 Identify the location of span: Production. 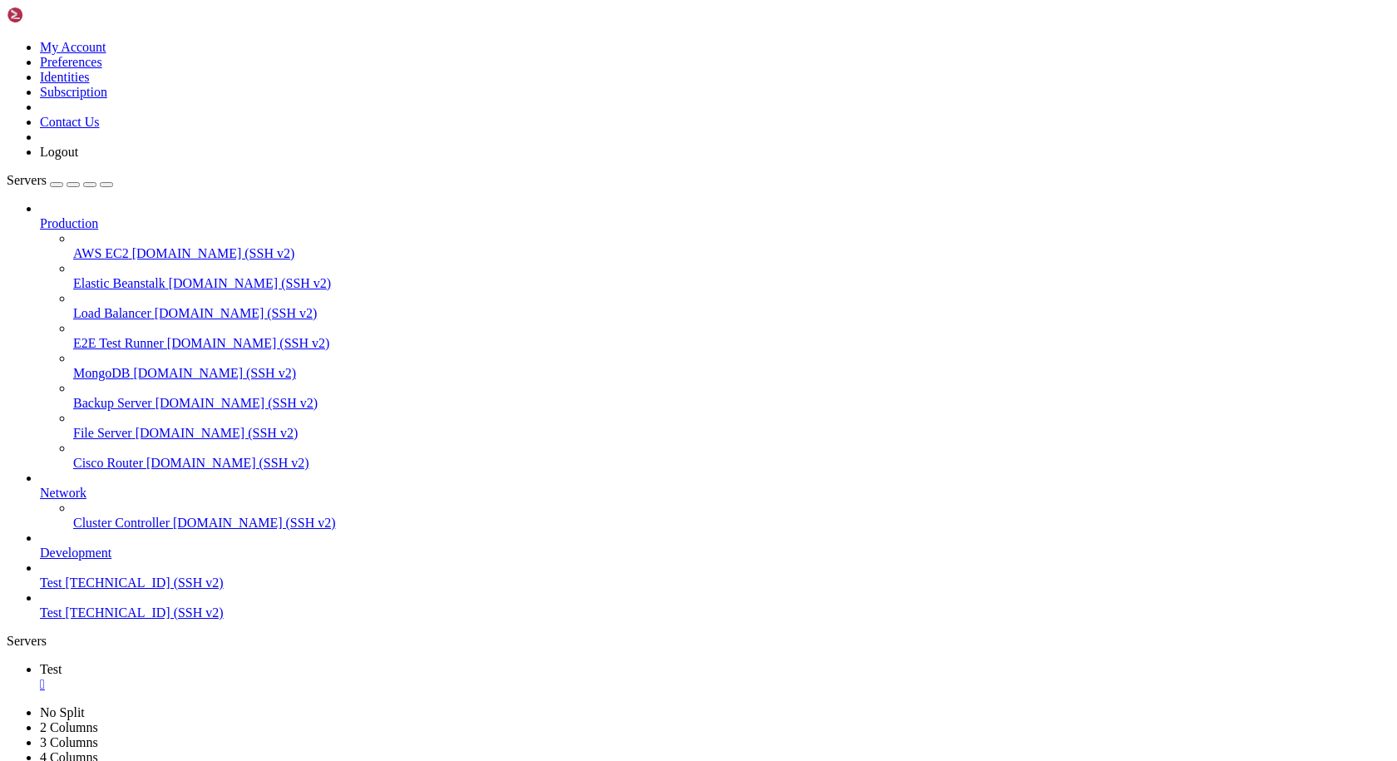
(69, 223).